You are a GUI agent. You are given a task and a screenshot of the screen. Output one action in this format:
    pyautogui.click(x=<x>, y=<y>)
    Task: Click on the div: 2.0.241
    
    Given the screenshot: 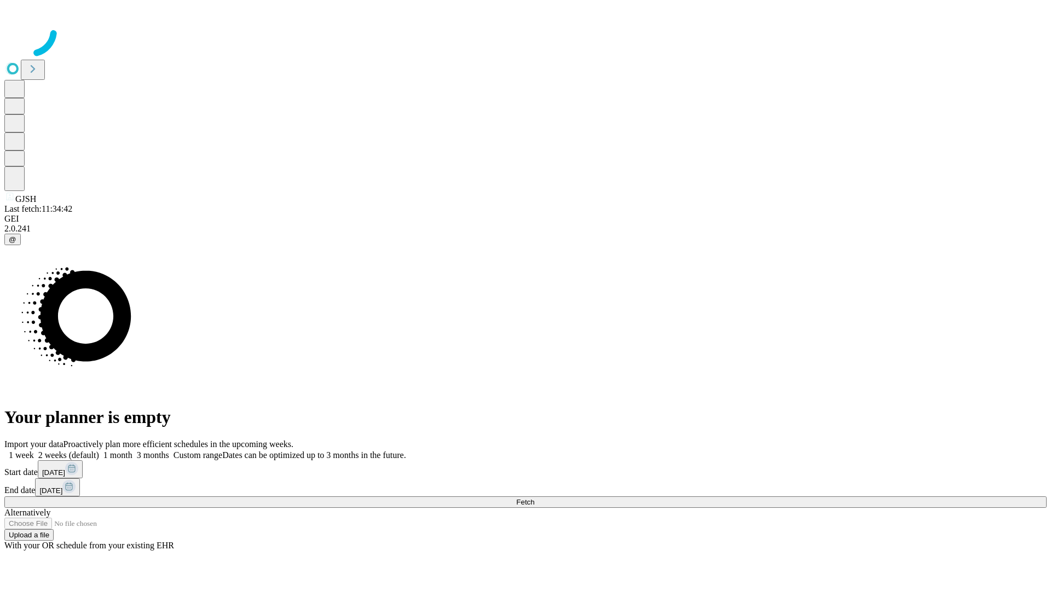 What is the action you would take?
    pyautogui.click(x=525, y=229)
    